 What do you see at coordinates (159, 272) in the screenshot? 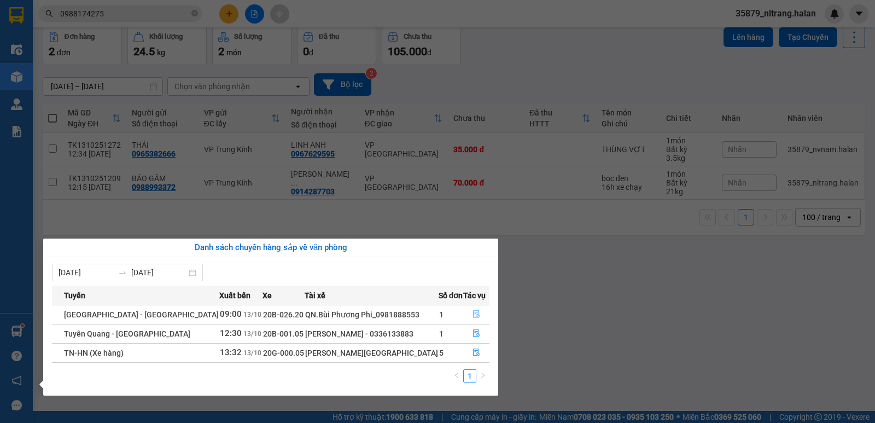
I see `input: Đến ngày` at bounding box center [159, 272].